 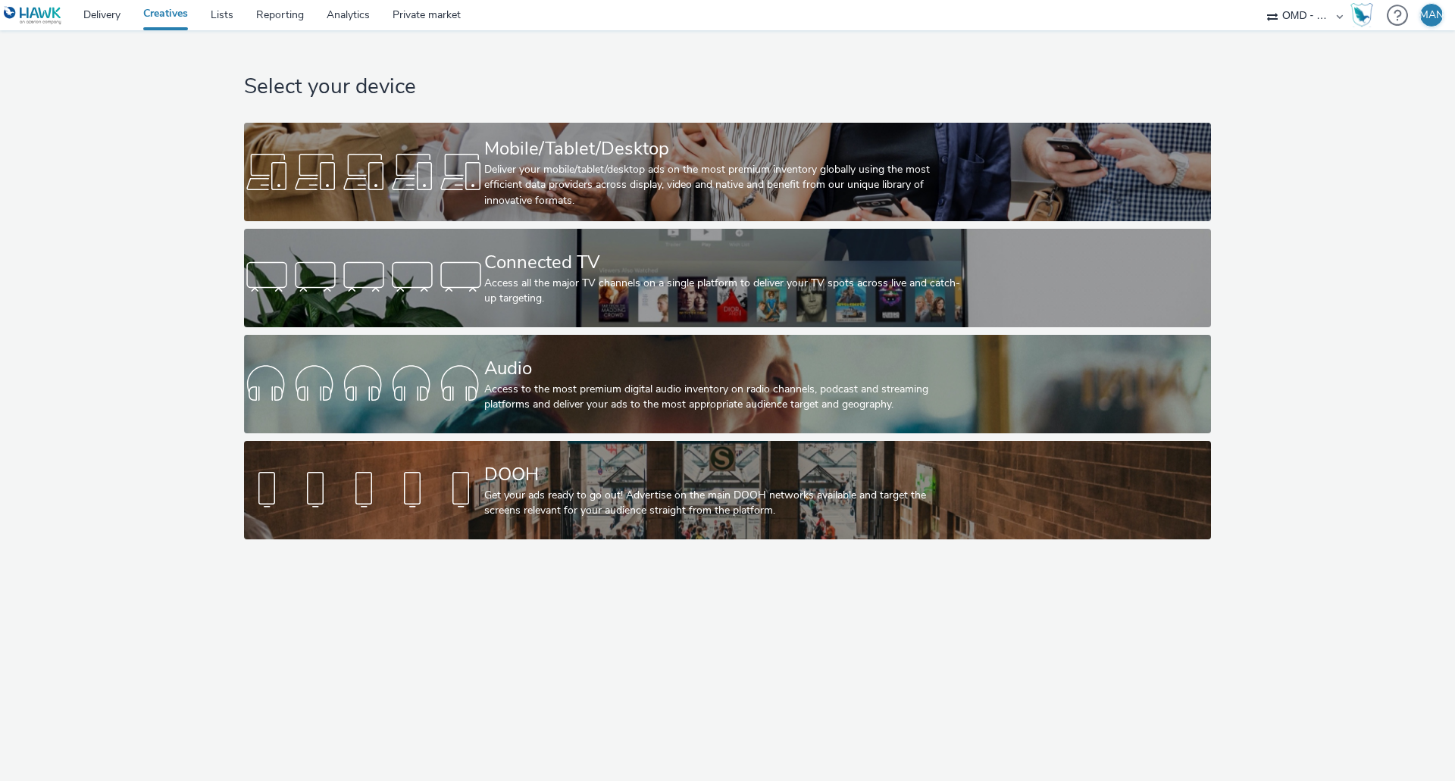 I want to click on div: Audio, so click(x=725, y=368).